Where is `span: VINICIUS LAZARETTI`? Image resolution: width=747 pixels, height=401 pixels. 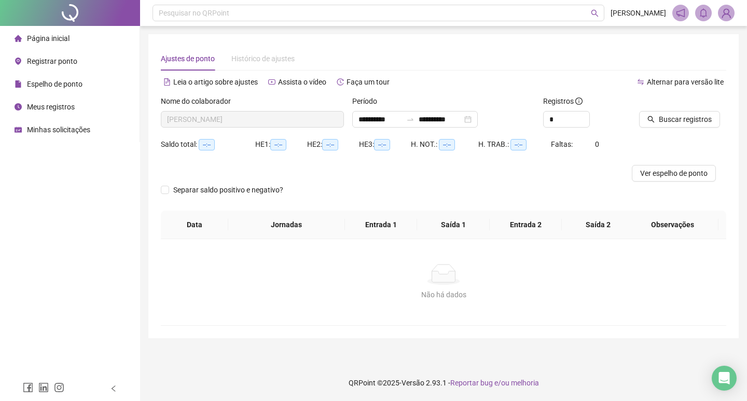
span: VINICIUS LAZARETTI is located at coordinates (252, 119).